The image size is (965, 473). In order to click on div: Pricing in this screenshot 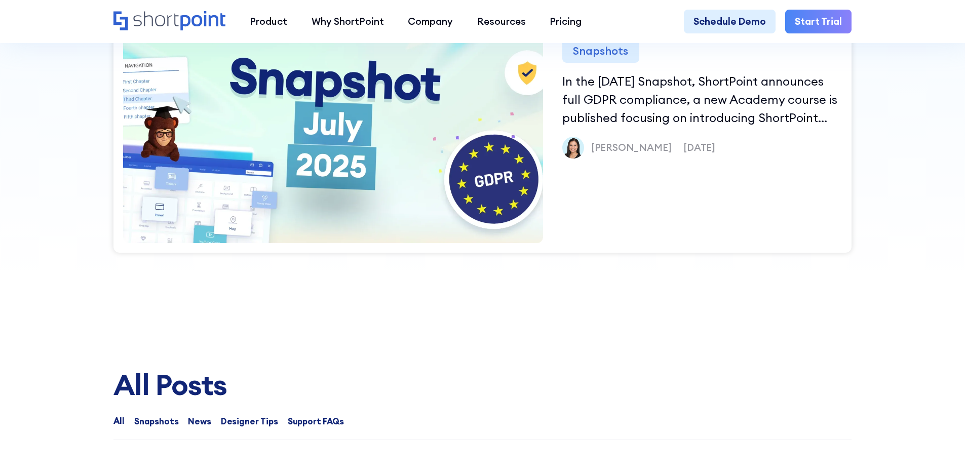, I will do `click(565, 21)`.